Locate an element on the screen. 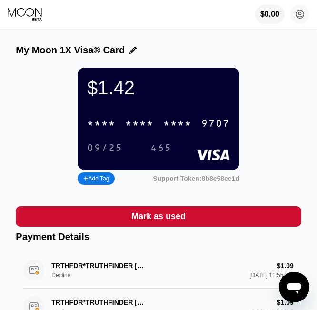 The height and width of the screenshot is (310, 317). div: Mark as used is located at coordinates (158, 216).